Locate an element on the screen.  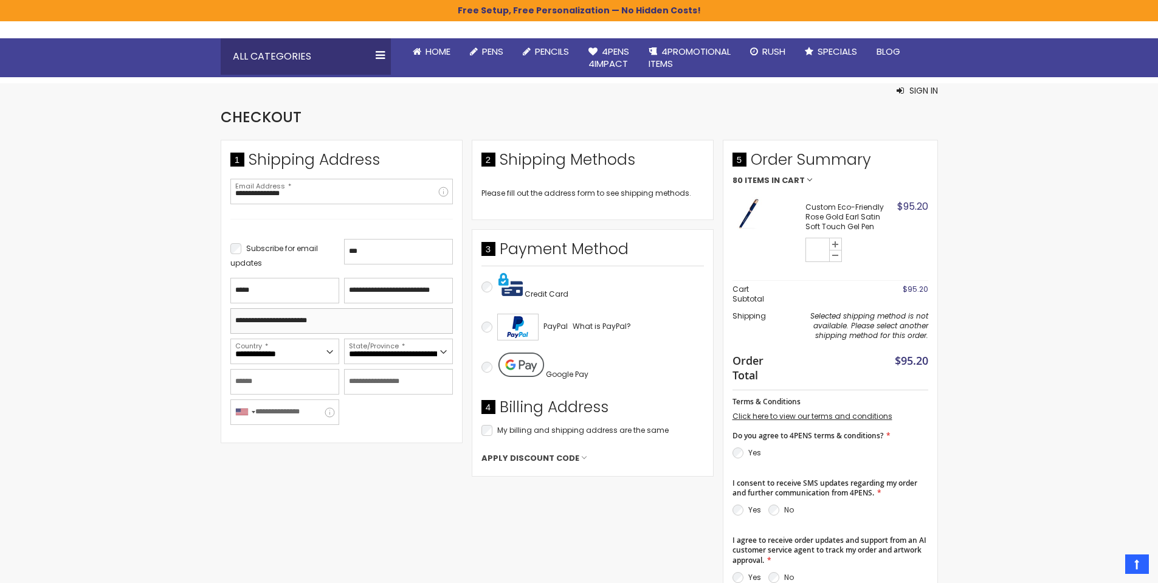
a: Specials is located at coordinates (831, 52).